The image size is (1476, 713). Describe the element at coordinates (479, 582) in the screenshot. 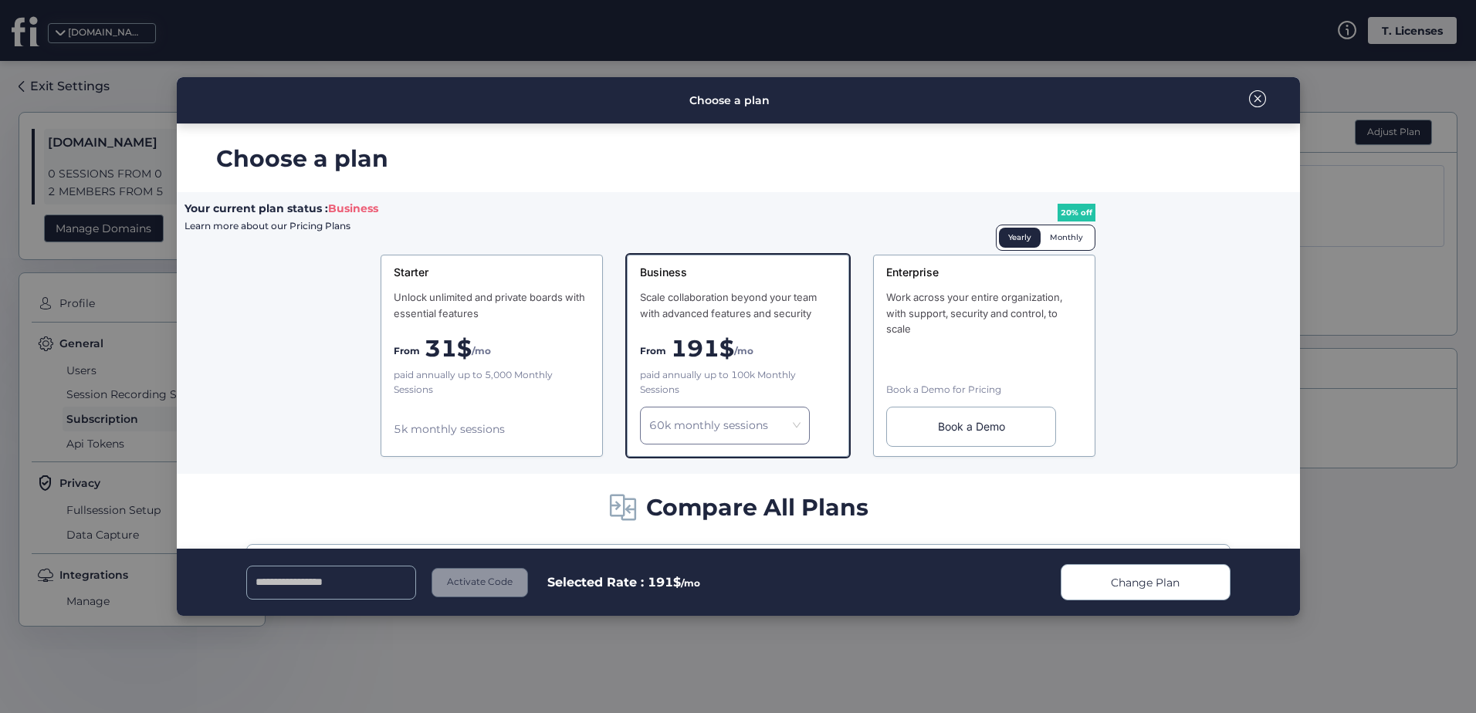

I see `span: Activate Code` at that location.